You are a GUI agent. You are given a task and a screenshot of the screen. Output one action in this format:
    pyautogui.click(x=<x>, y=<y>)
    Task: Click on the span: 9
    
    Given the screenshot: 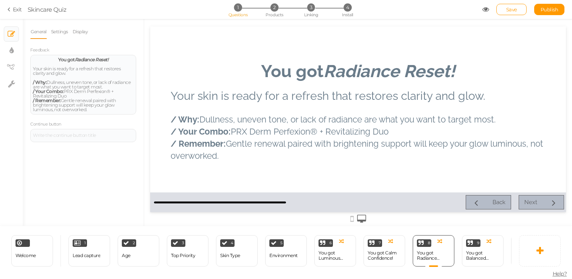 What is the action you would take?
    pyautogui.click(x=478, y=243)
    